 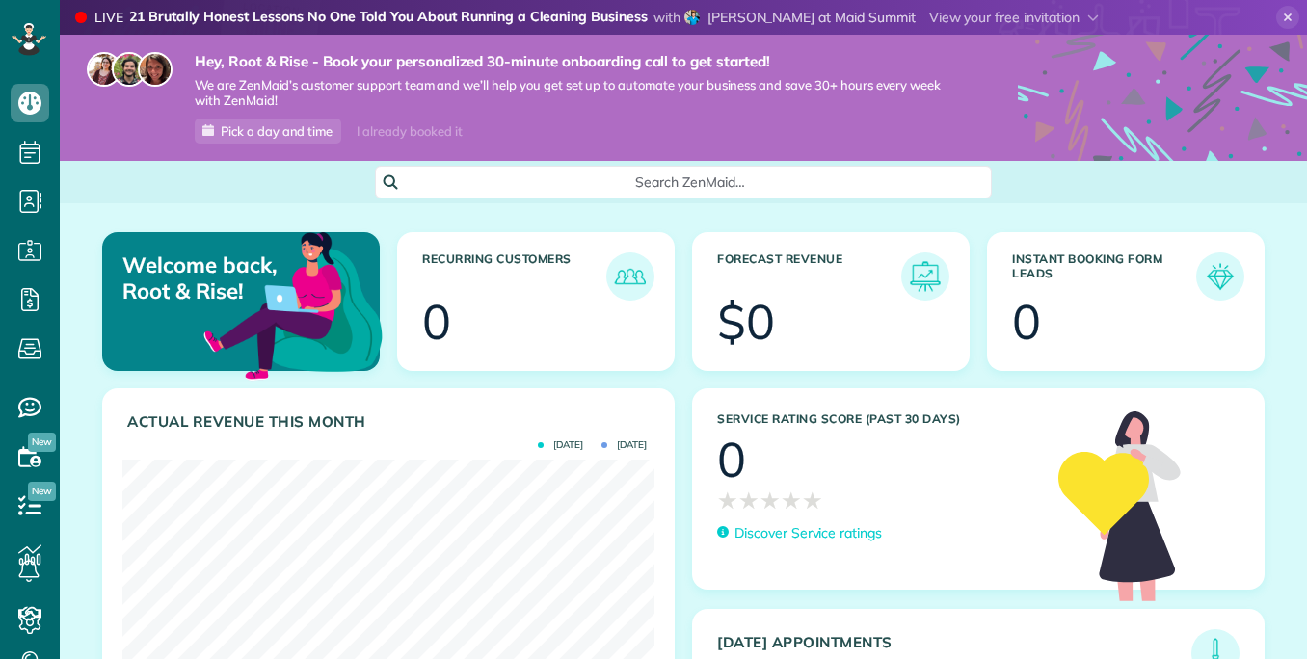 I want to click on img: icon_forecast_revenue-8c13a41c7ed35a8dcfafea3cbb826a0462acb37728057bba2d056411b612bbbe.png, so click(x=925, y=277).